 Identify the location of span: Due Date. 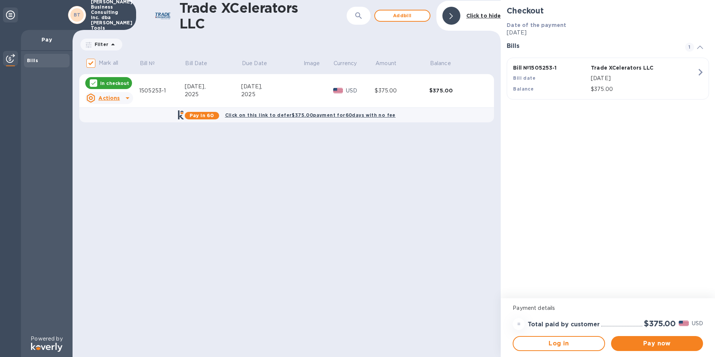
(259, 63).